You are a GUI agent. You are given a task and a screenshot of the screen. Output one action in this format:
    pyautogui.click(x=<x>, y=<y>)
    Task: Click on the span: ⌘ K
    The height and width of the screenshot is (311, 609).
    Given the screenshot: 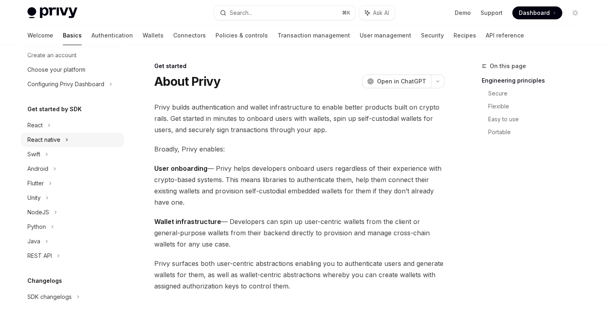 What is the action you would take?
    pyautogui.click(x=346, y=13)
    